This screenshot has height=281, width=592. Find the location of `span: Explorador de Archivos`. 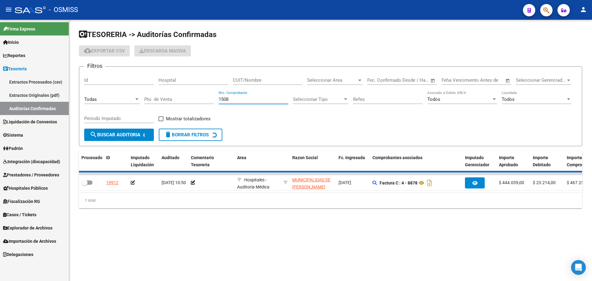

span: Explorador de Archivos is located at coordinates (28, 228).